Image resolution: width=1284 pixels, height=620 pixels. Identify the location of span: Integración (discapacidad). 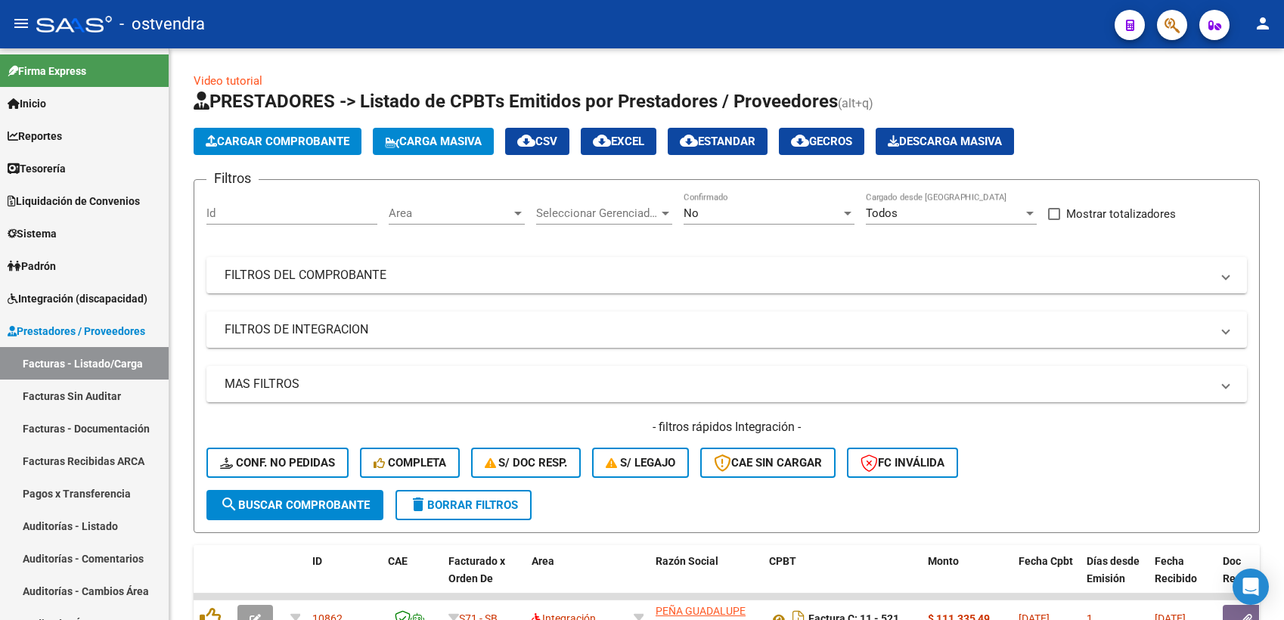
(77, 299).